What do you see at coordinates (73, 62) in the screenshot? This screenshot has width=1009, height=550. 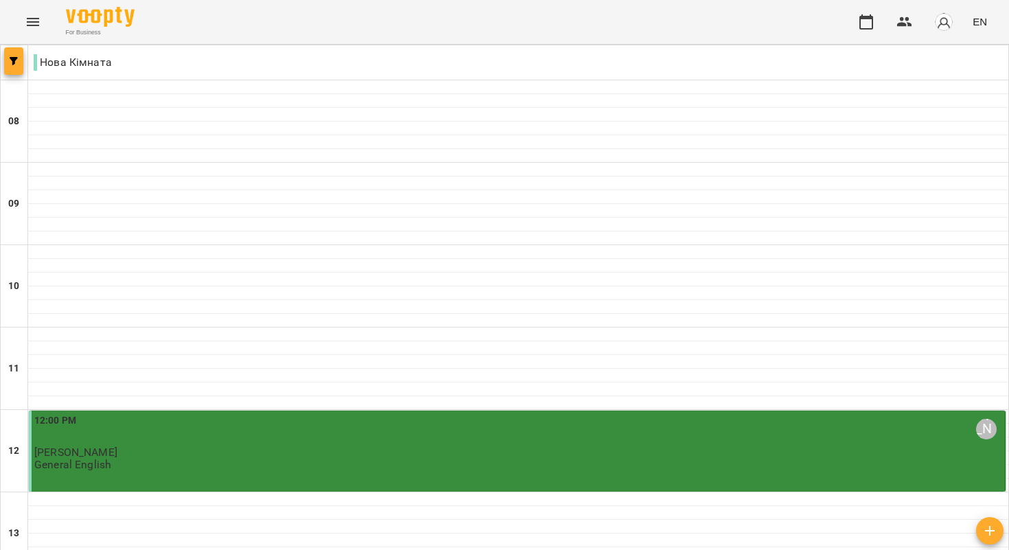 I see `p: Нова Кімната` at bounding box center [73, 62].